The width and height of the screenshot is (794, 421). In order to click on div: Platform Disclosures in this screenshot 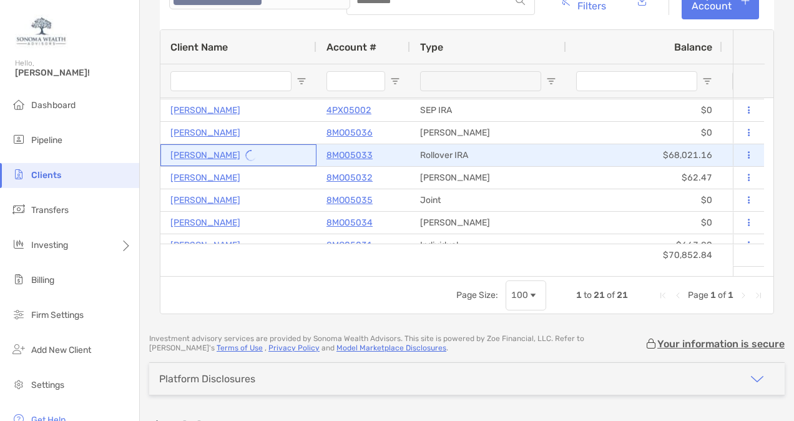, I will do `click(207, 378)`.